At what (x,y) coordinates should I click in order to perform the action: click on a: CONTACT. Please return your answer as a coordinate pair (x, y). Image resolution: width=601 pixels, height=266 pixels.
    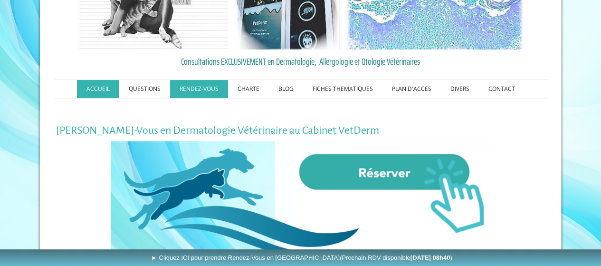
    Looking at the image, I should click on (502, 89).